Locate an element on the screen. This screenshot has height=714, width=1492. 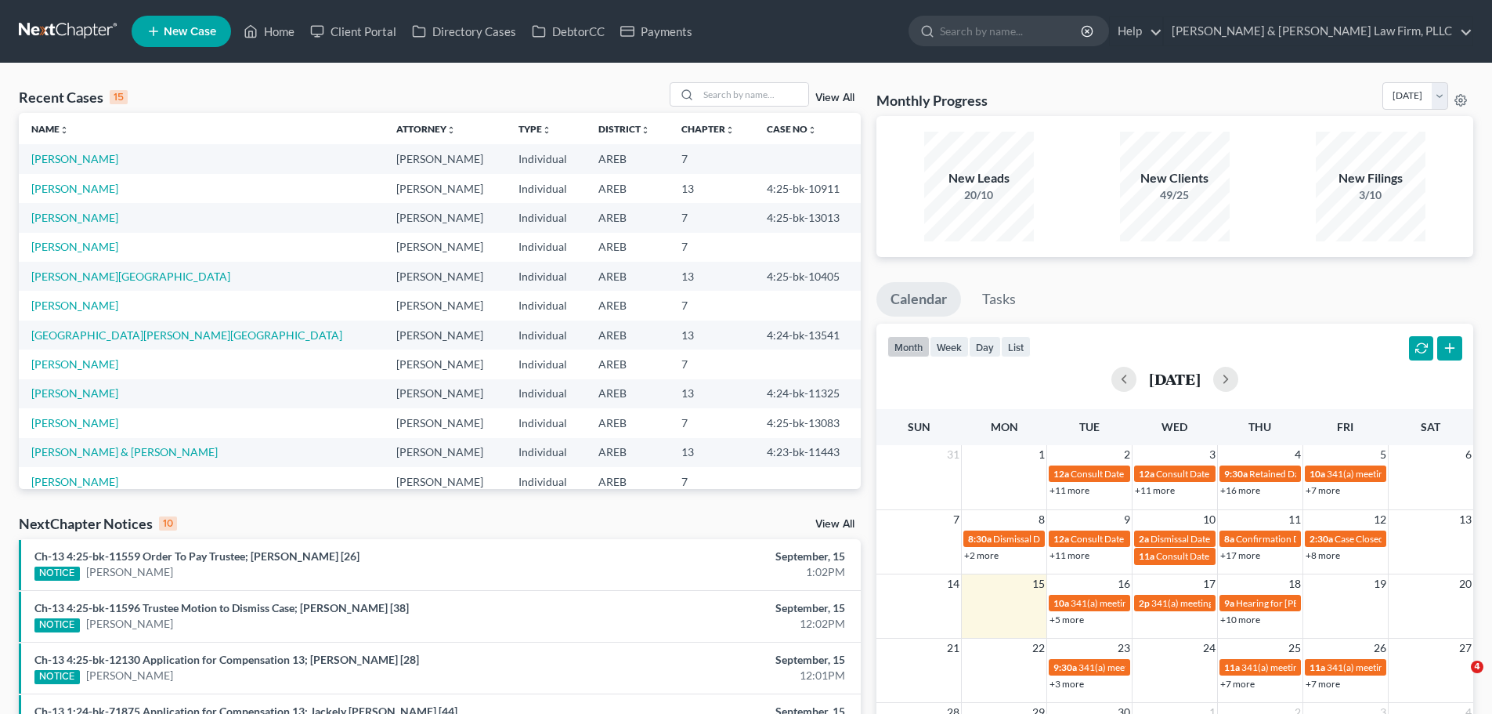
a: View All is located at coordinates (835, 98).